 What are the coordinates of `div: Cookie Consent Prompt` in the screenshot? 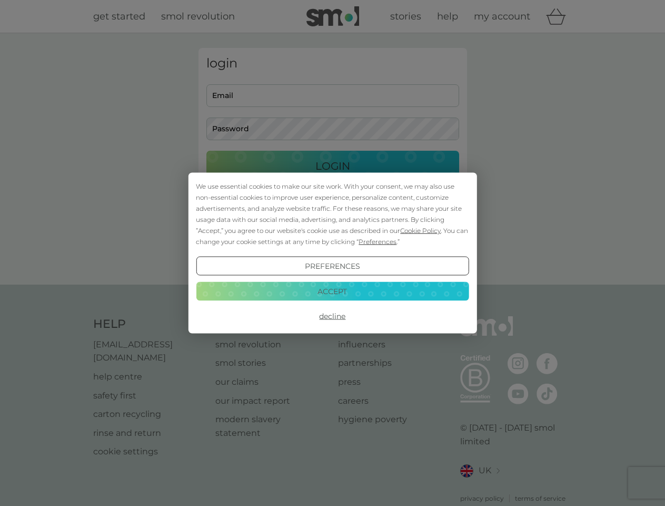 It's located at (332, 253).